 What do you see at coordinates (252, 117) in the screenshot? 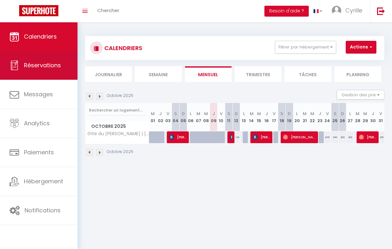
I see `th: 14` at bounding box center [252, 117].